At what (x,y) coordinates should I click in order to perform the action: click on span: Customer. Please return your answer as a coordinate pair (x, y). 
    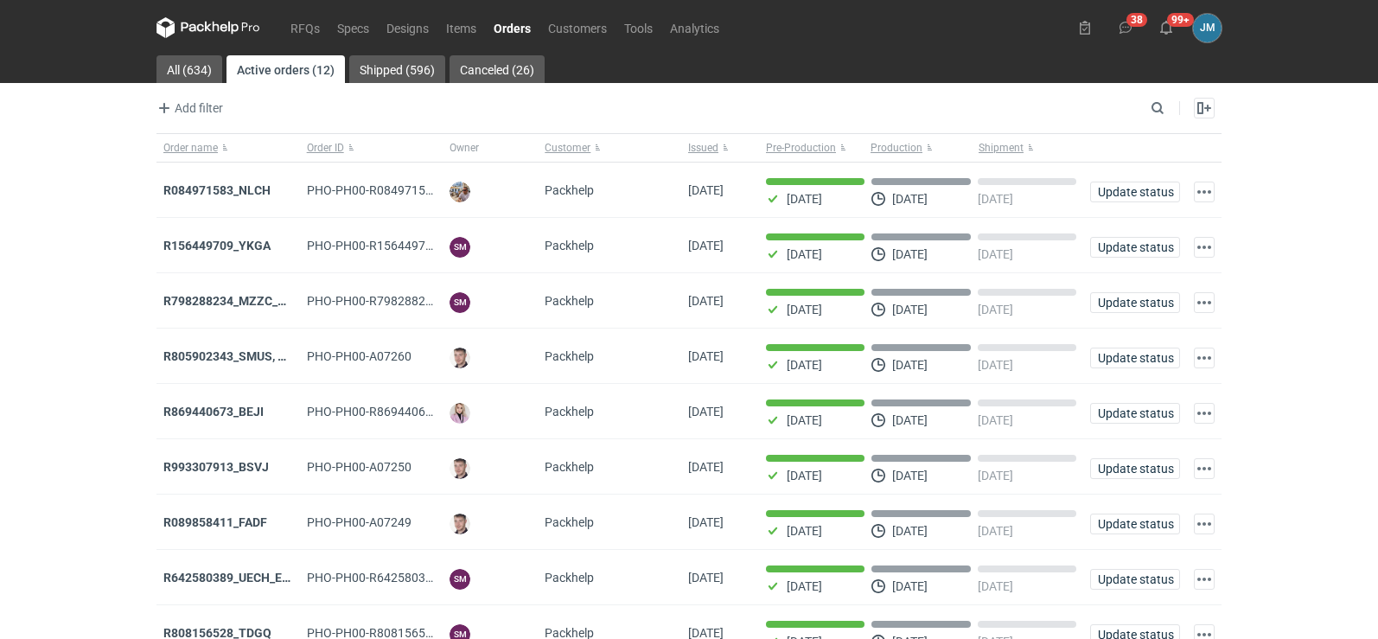
    Looking at the image, I should click on (567, 148).